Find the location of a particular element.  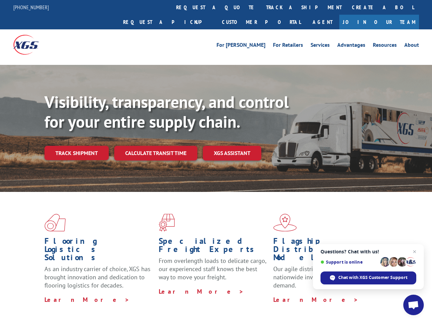

h1: Flooring Logistics Solutions is located at coordinates (99, 251).